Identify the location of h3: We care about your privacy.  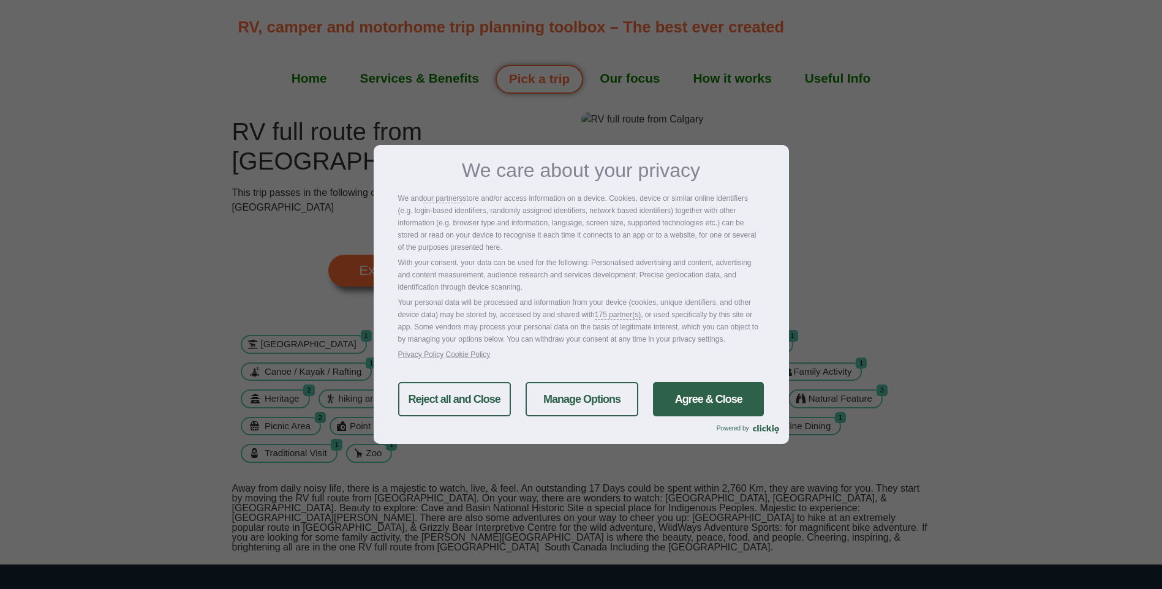
(581, 170).